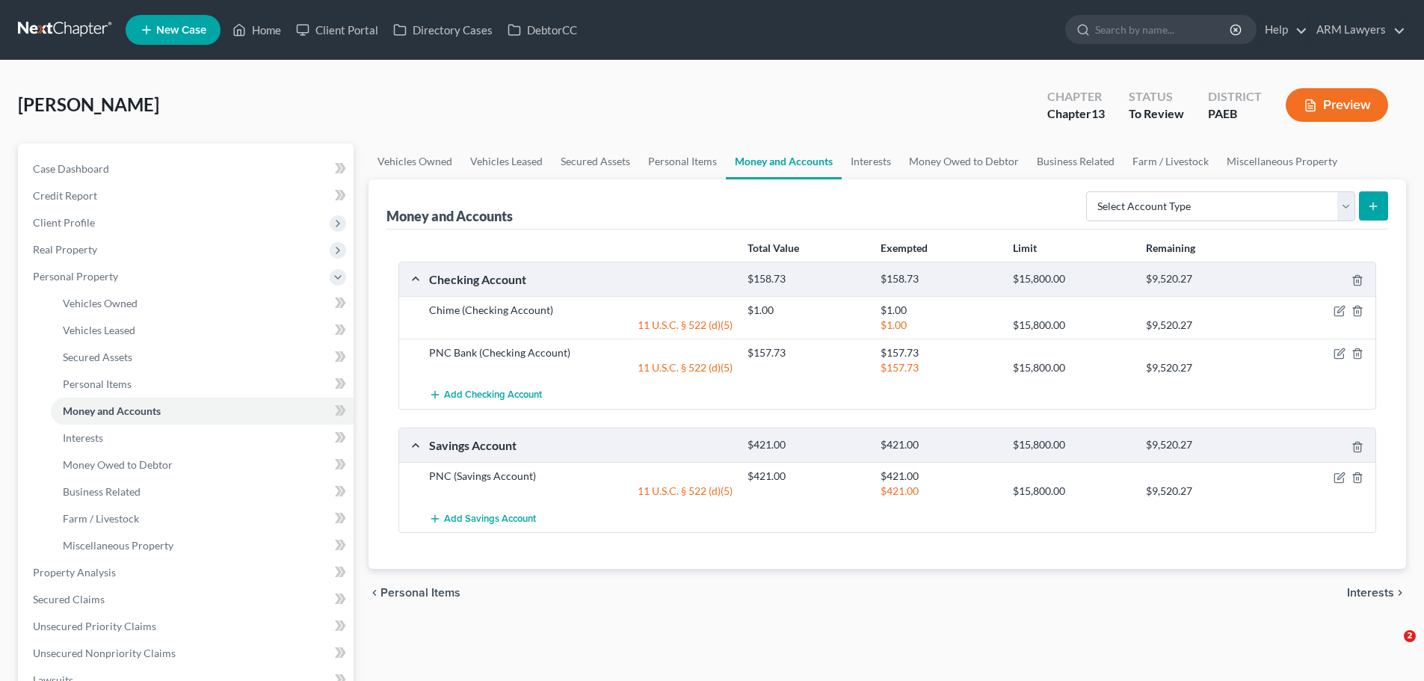 This screenshot has height=681, width=1424. Describe the element at coordinates (1098, 113) in the screenshot. I see `span: 13` at that location.